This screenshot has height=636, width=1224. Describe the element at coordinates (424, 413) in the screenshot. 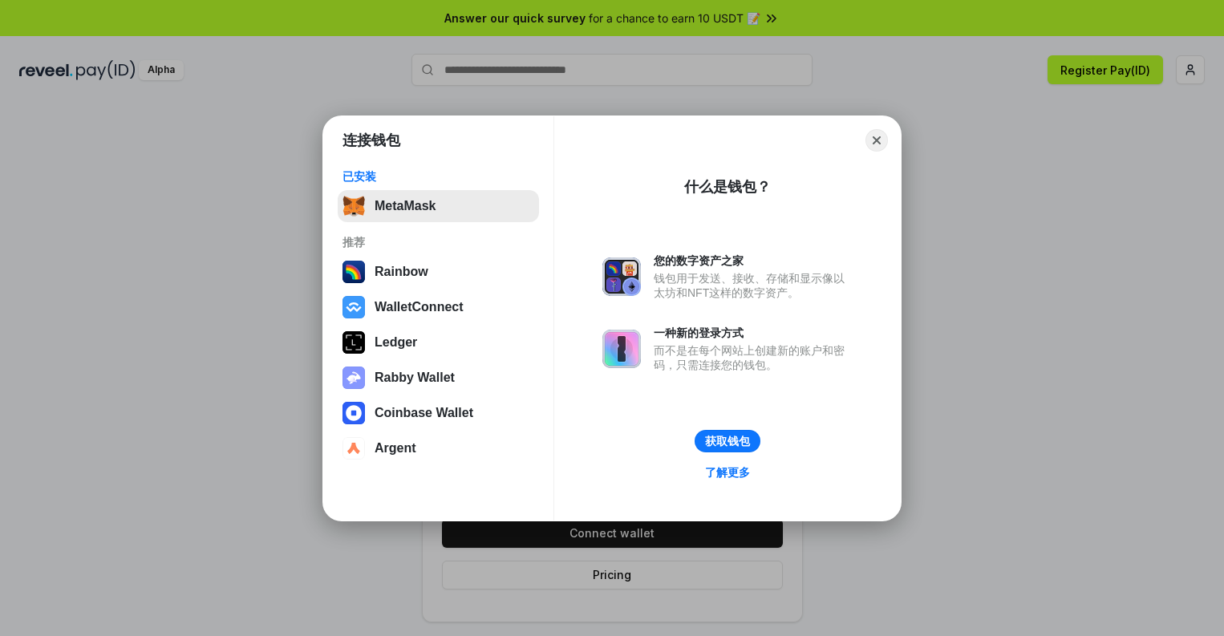

I see `div: Coinbase Wallet` at that location.